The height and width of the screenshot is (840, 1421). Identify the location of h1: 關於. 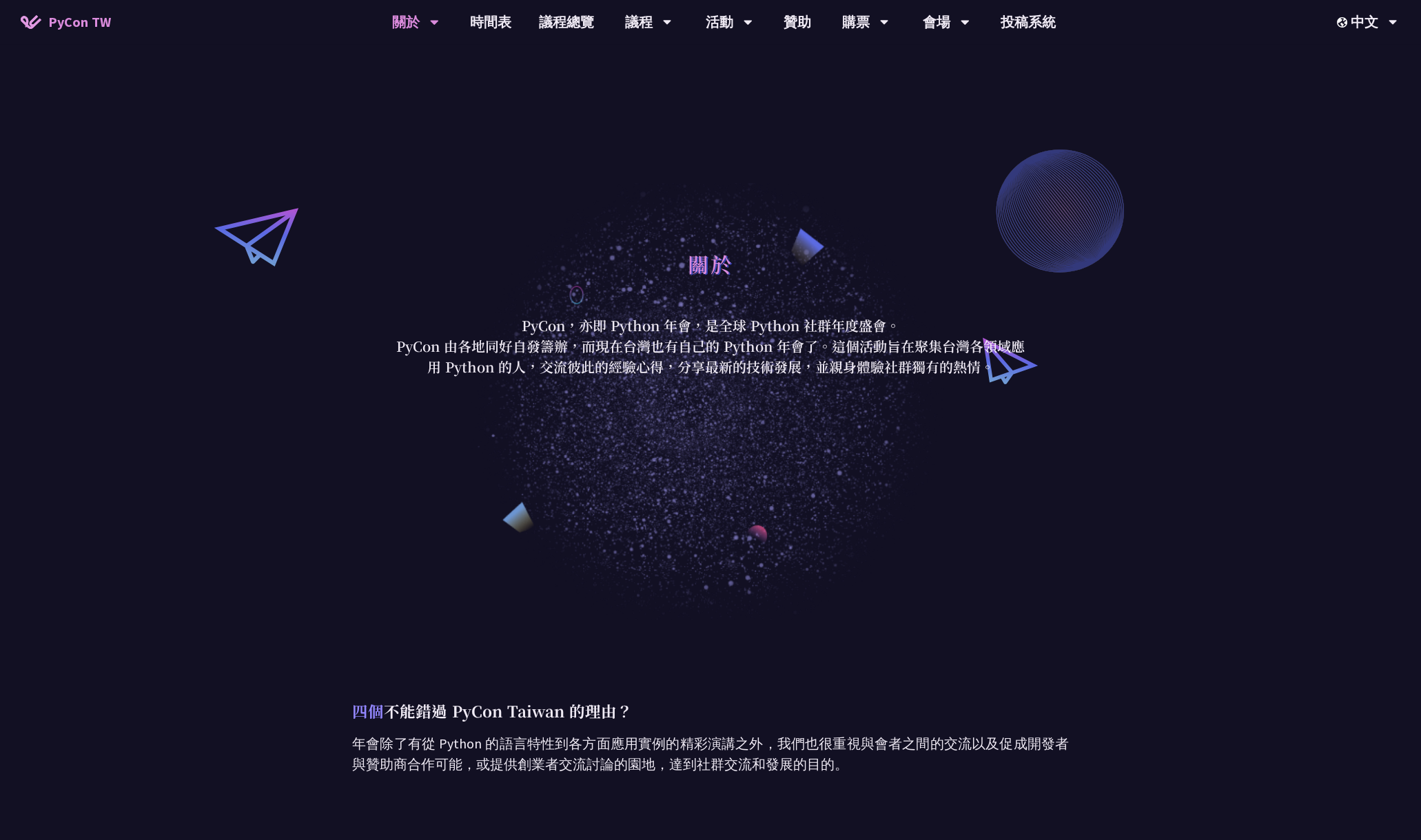
(710, 264).